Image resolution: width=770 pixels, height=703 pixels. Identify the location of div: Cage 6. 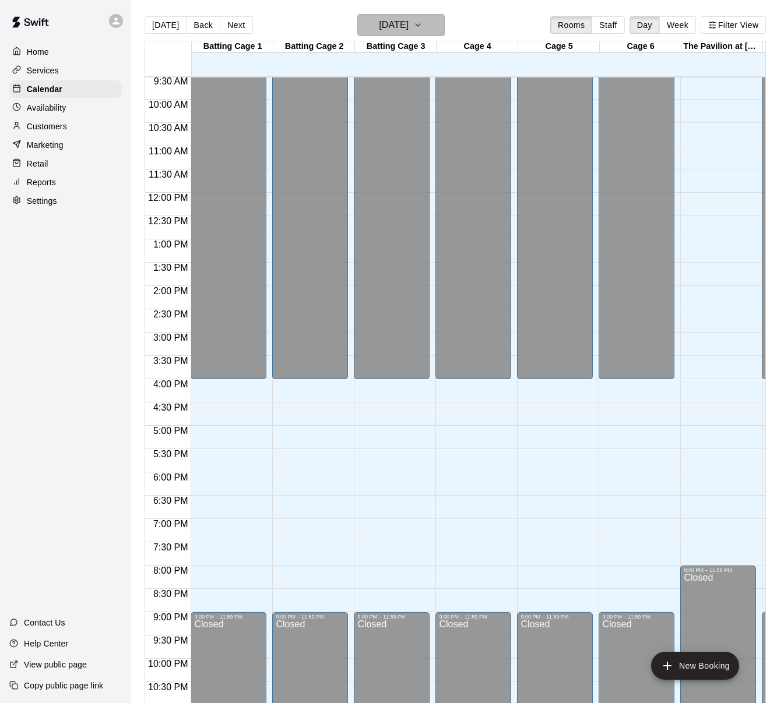
(640, 47).